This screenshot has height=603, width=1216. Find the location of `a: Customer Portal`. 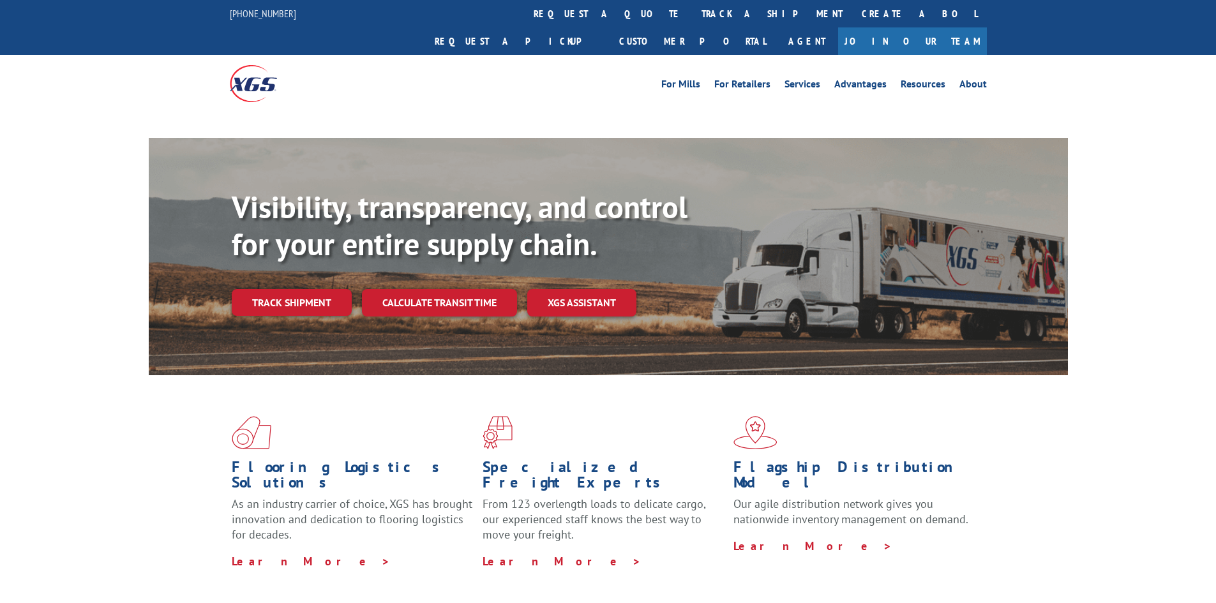

a: Customer Portal is located at coordinates (693, 41).